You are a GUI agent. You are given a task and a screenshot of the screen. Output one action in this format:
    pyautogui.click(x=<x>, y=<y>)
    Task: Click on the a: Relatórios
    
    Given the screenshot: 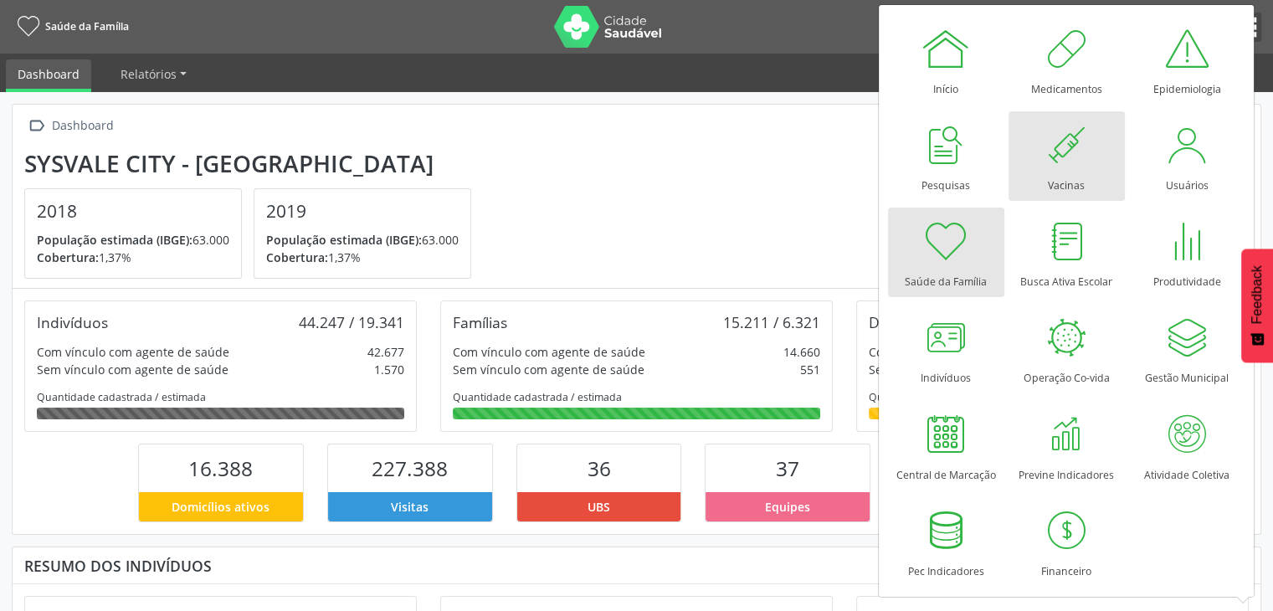 What is the action you would take?
    pyautogui.click(x=153, y=74)
    